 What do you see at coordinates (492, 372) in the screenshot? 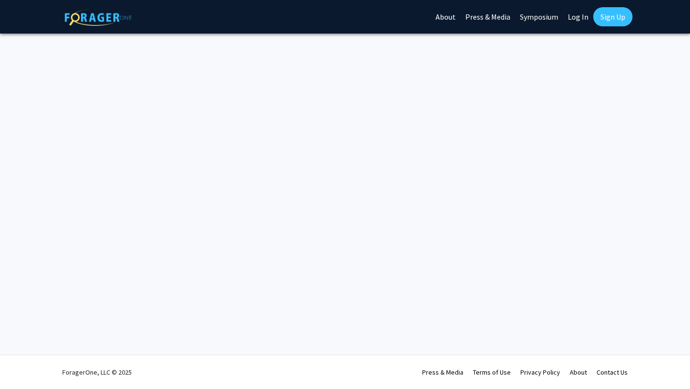
I see `a: Terms of Use` at bounding box center [492, 372].